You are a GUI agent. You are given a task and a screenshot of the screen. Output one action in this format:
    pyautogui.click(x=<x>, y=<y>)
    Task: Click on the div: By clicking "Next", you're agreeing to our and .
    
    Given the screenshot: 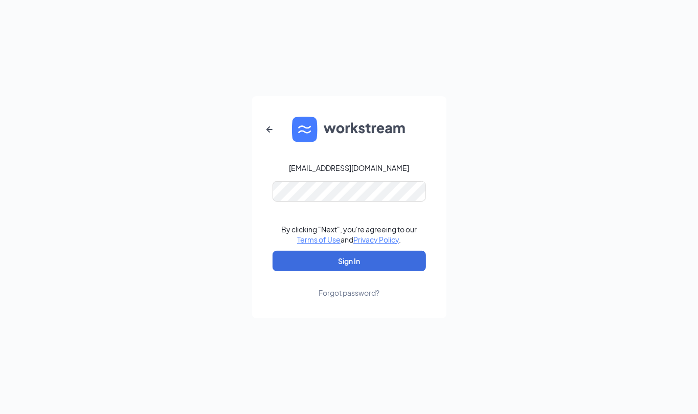 What is the action you would take?
    pyautogui.click(x=349, y=234)
    